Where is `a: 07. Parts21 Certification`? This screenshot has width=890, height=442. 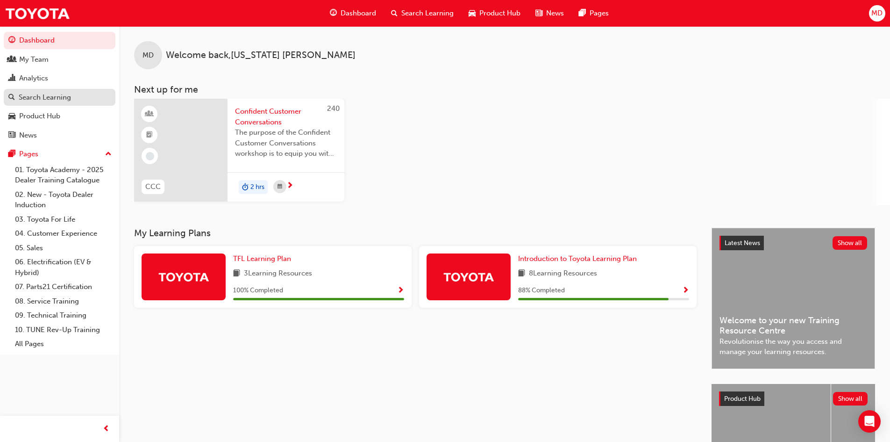 a: 07. Parts21 Certification is located at coordinates (63, 286).